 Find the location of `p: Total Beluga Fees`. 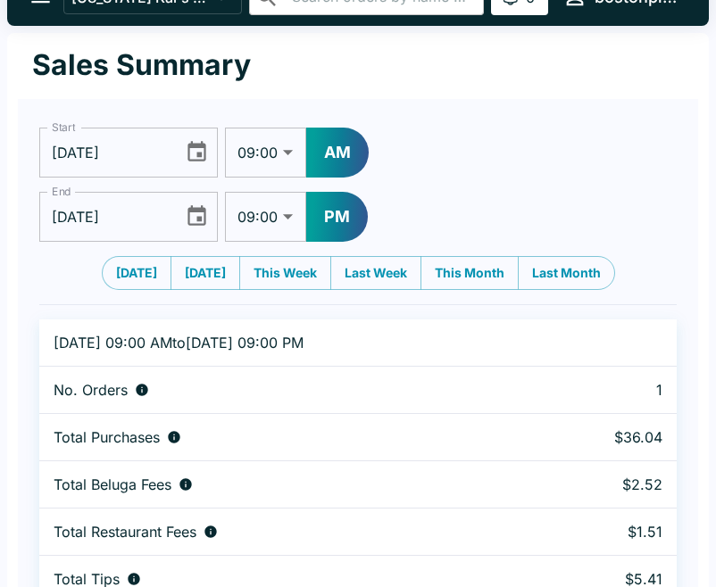

p: Total Beluga Fees is located at coordinates (112, 484).